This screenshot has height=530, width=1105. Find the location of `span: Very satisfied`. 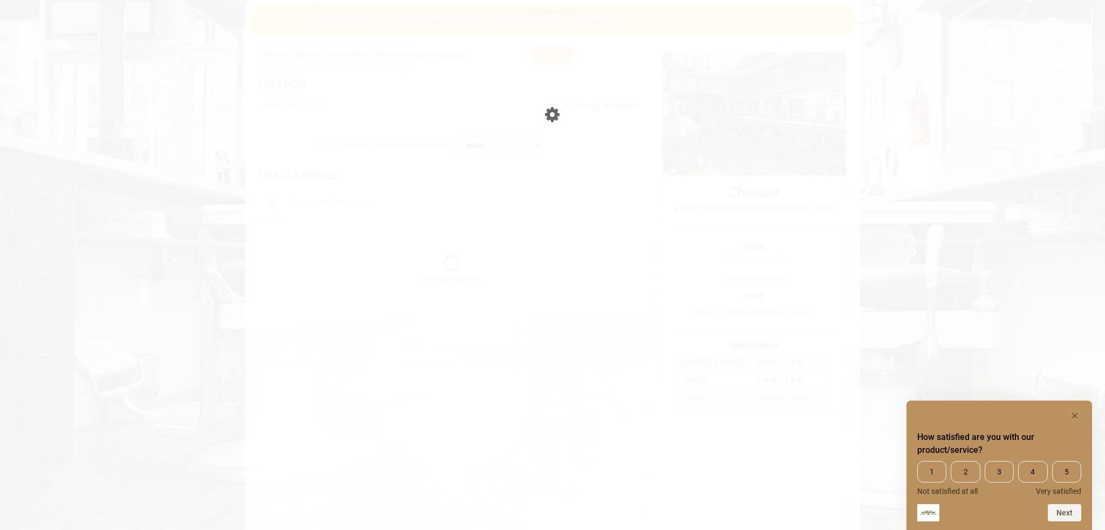

span: Very satisfied is located at coordinates (1059, 492).